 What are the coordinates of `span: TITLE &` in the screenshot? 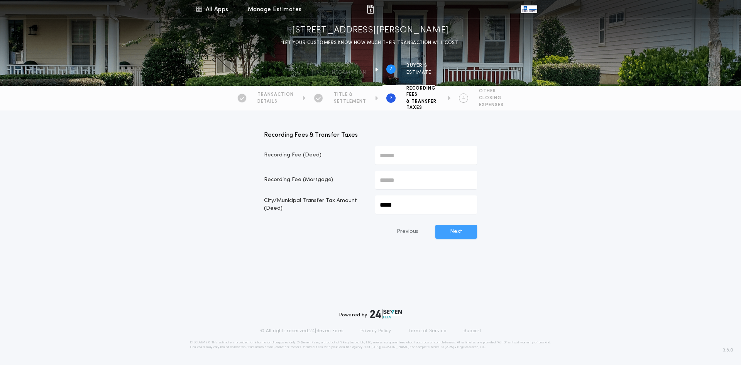 It's located at (350, 95).